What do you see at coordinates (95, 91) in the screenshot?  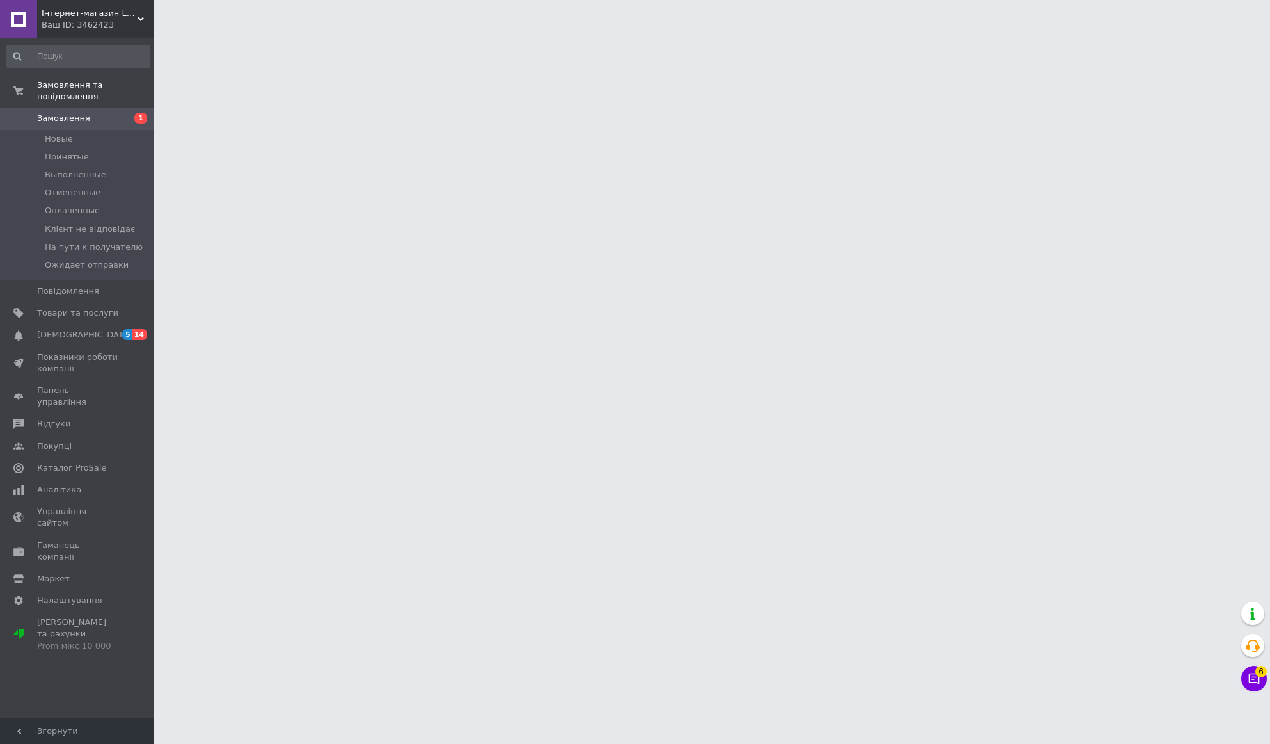 I see `span: Замовлення та повідомлення` at bounding box center [95, 91].